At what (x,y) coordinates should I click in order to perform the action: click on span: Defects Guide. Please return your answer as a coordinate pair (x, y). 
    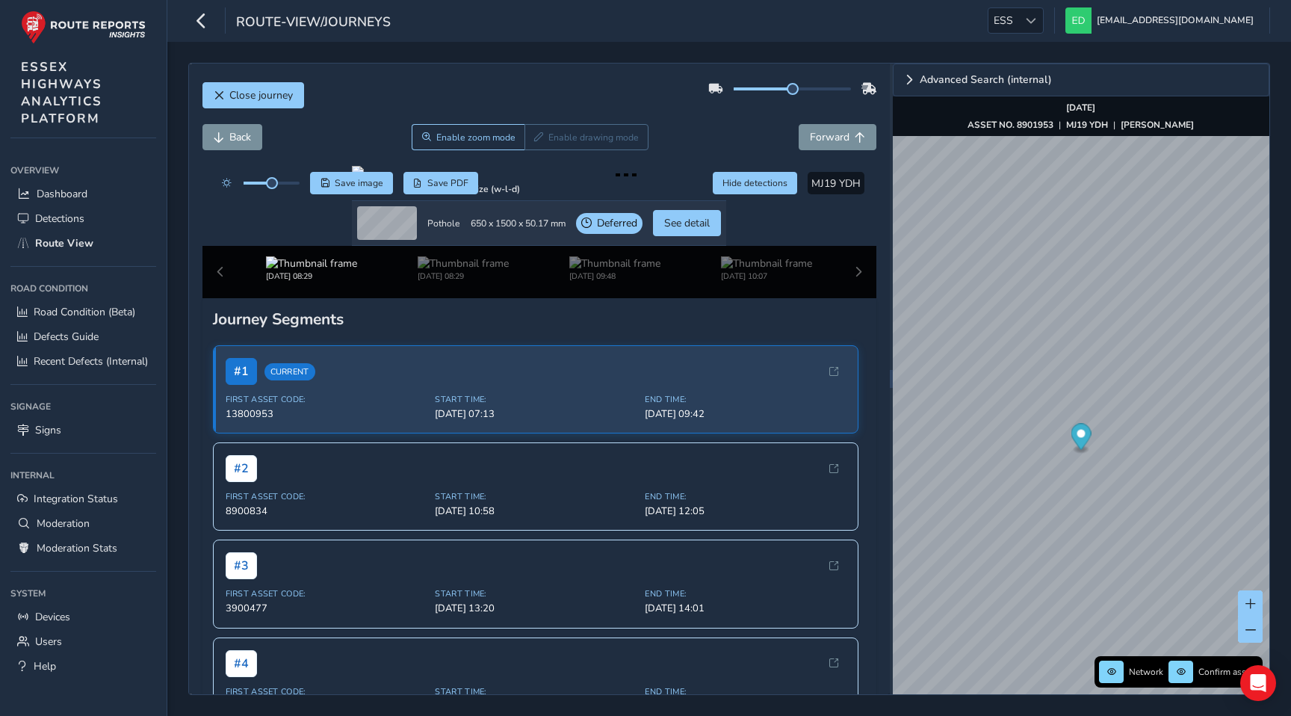
    Looking at the image, I should click on (66, 336).